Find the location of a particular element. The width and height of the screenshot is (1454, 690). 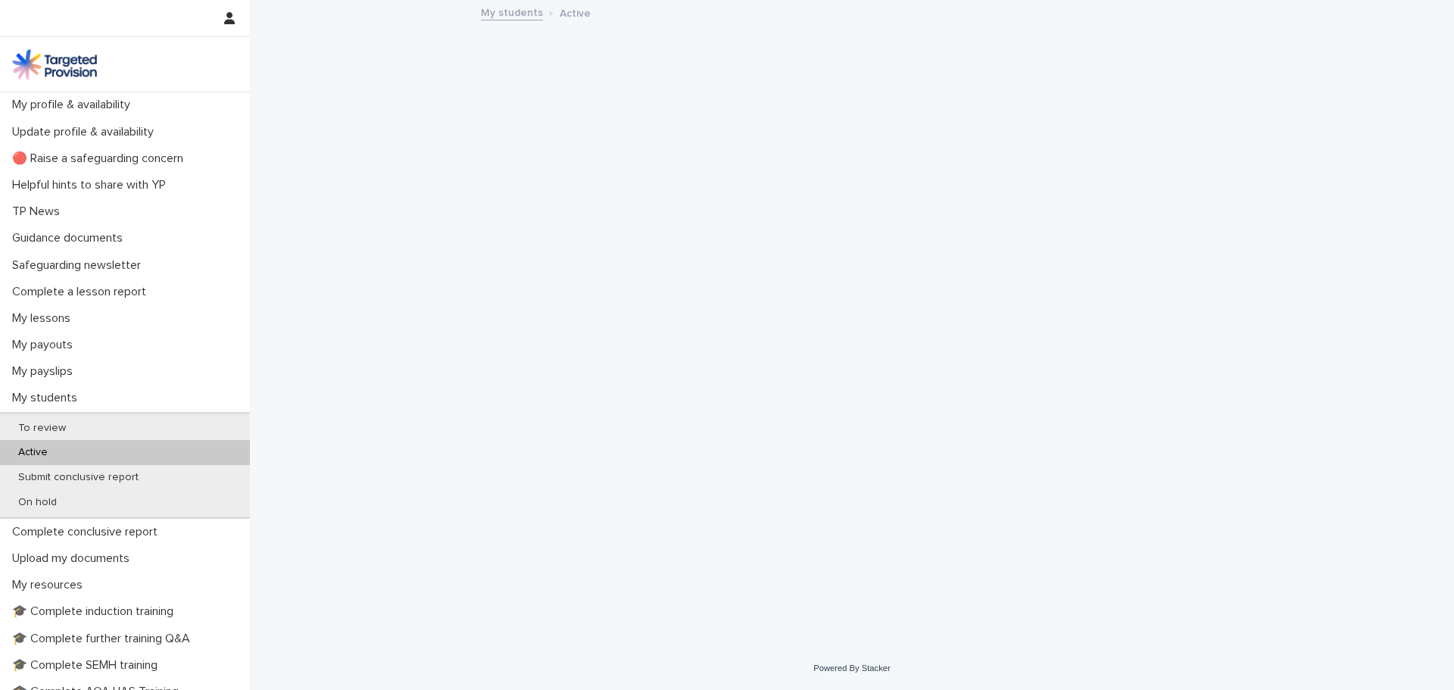

a: Powered By Stacker is located at coordinates (851, 668).